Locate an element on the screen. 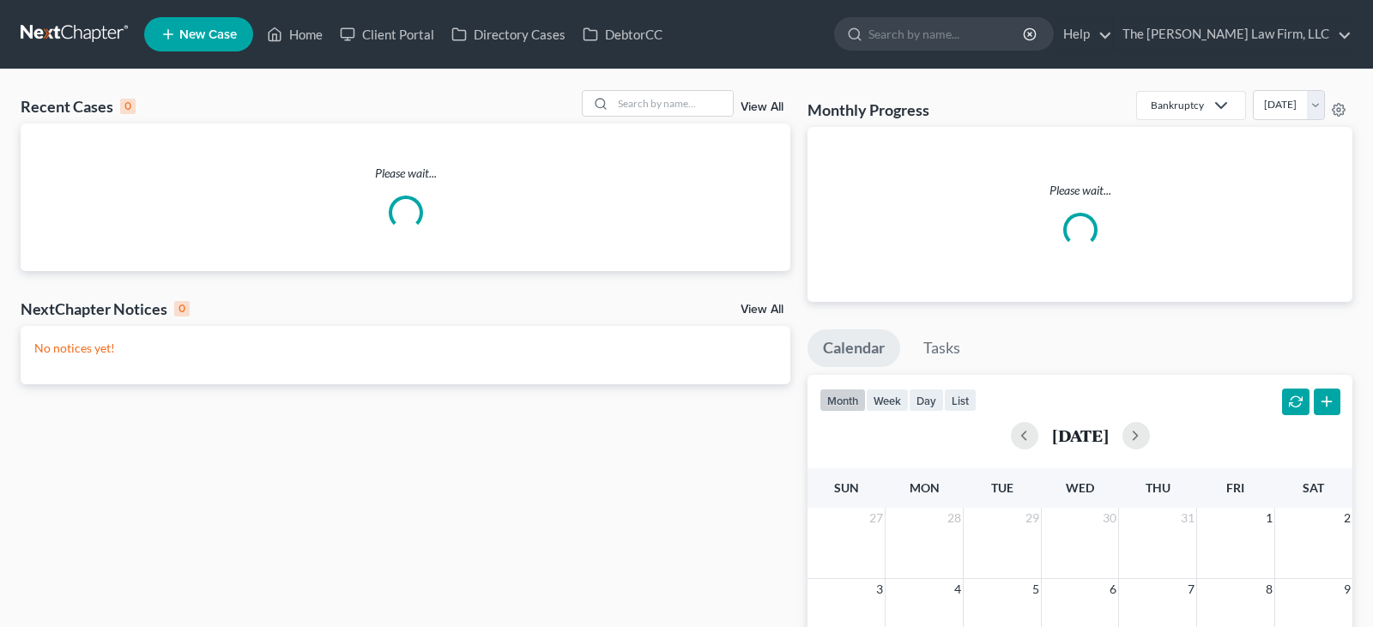 The width and height of the screenshot is (1373, 627). span: 28 is located at coordinates (954, 518).